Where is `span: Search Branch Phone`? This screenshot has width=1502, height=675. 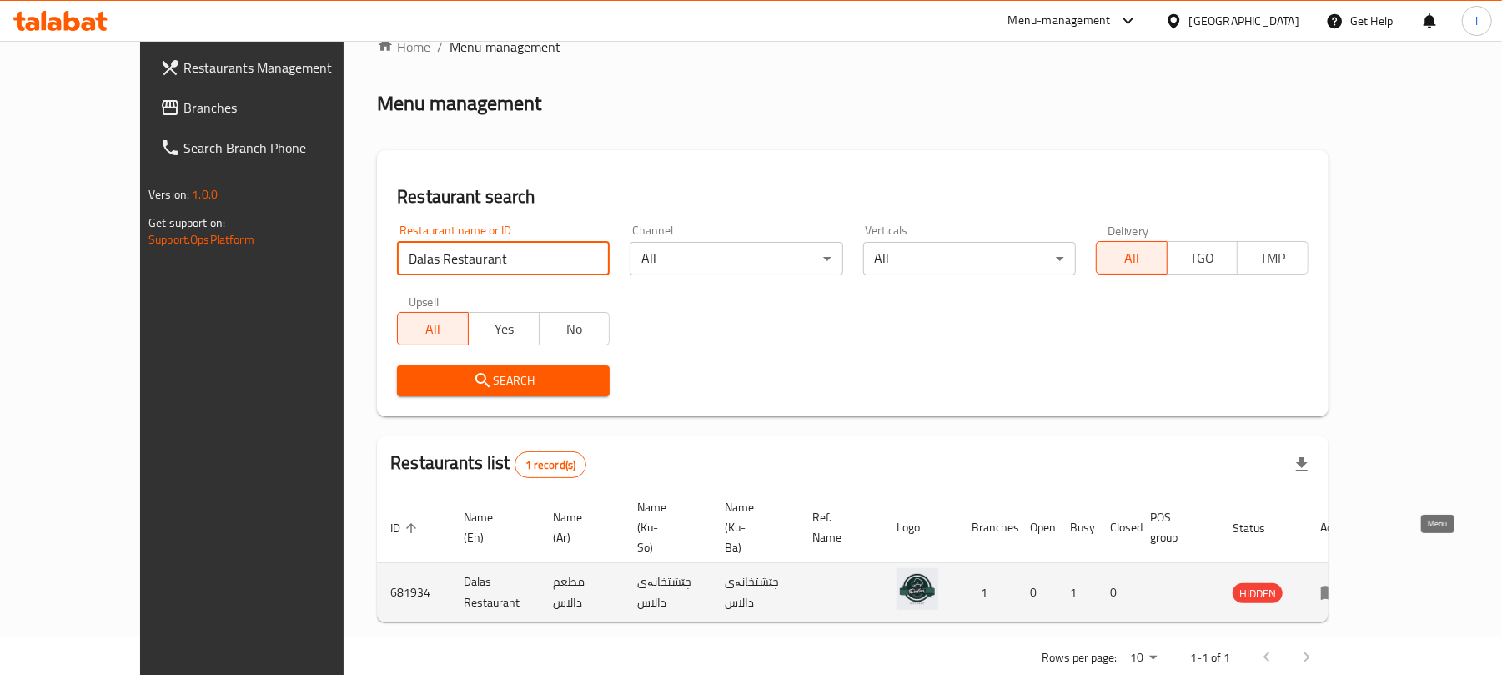
span: Search Branch Phone is located at coordinates (280, 148).